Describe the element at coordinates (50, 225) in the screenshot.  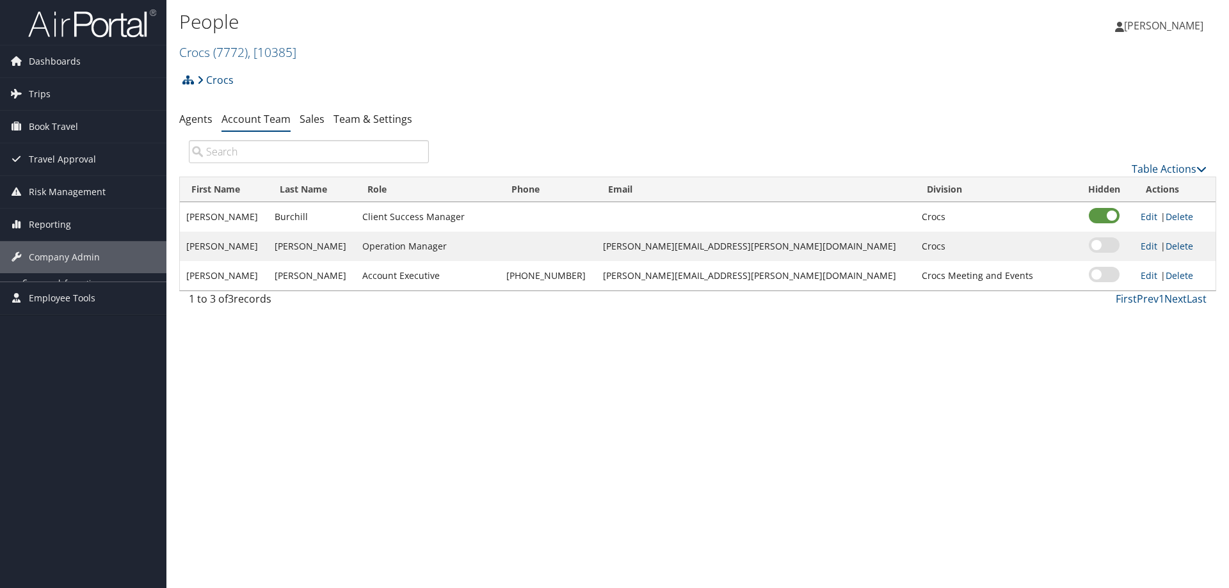
I see `span: Reporting` at that location.